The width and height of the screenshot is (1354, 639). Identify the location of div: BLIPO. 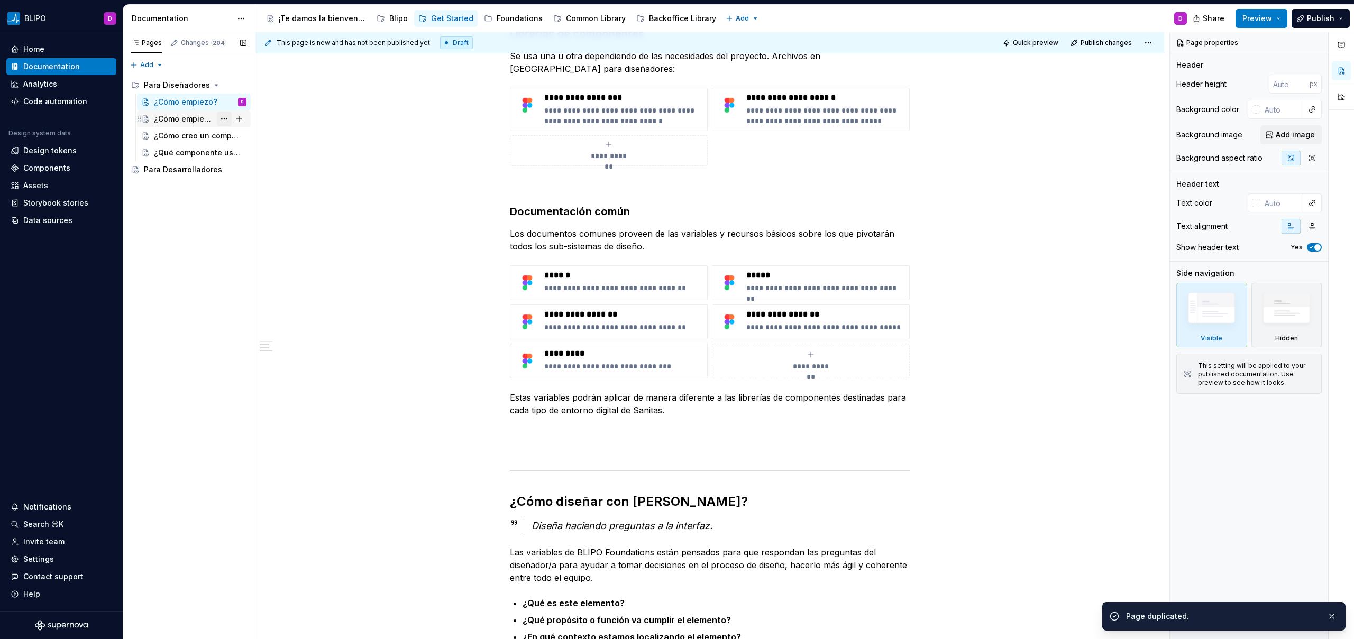
(35, 19).